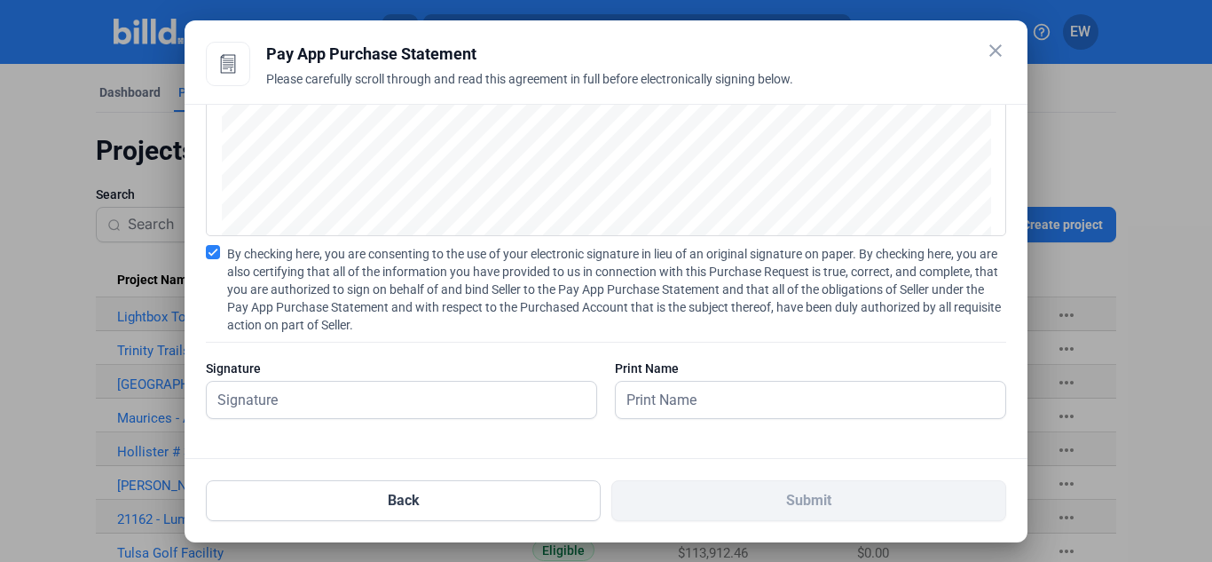 This screenshot has height=562, width=1212. I want to click on span: By checking here, you are consenting to the use of your electronic signature in lieu of an origin..., so click(617, 289).